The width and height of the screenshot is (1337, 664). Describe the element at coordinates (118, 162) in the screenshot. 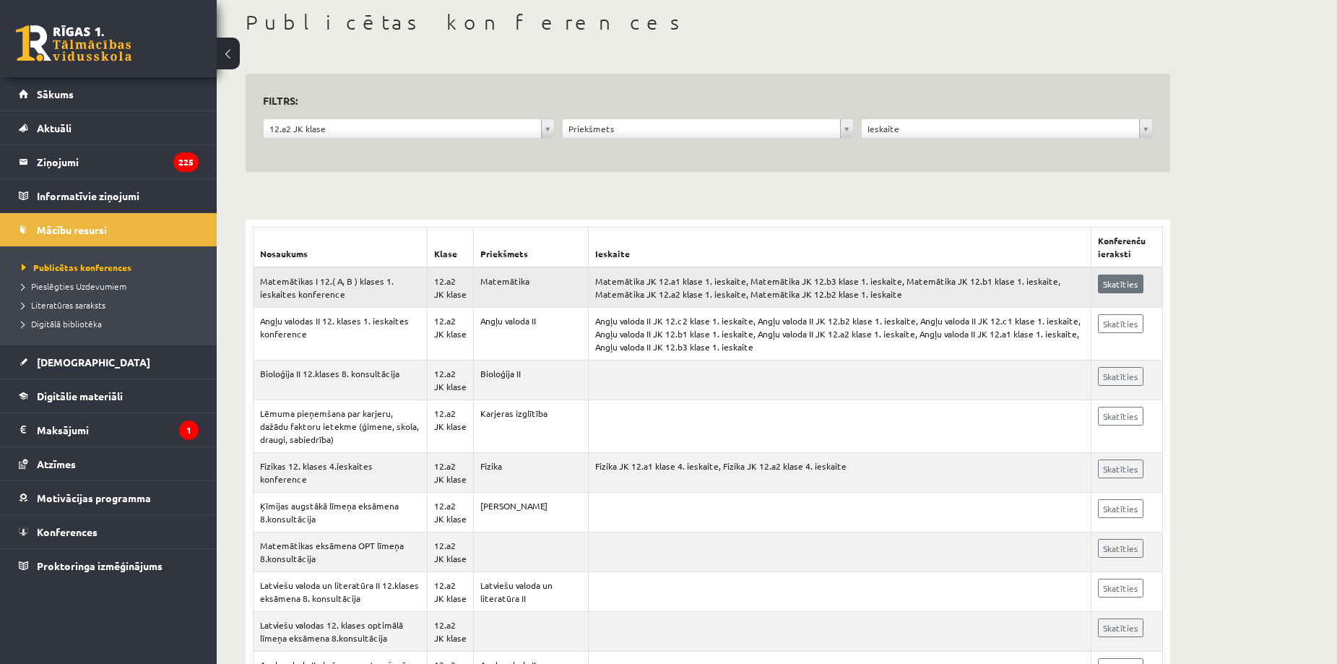

I see `legend: Ziņojumi` at that location.